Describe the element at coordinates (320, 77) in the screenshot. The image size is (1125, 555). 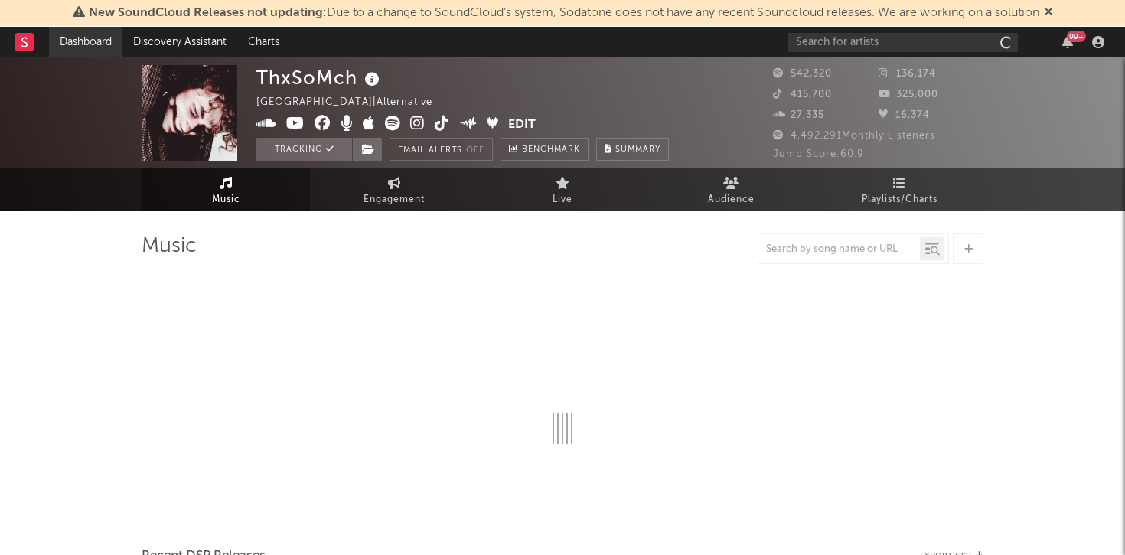
I see `div: ThxSoMch` at that location.